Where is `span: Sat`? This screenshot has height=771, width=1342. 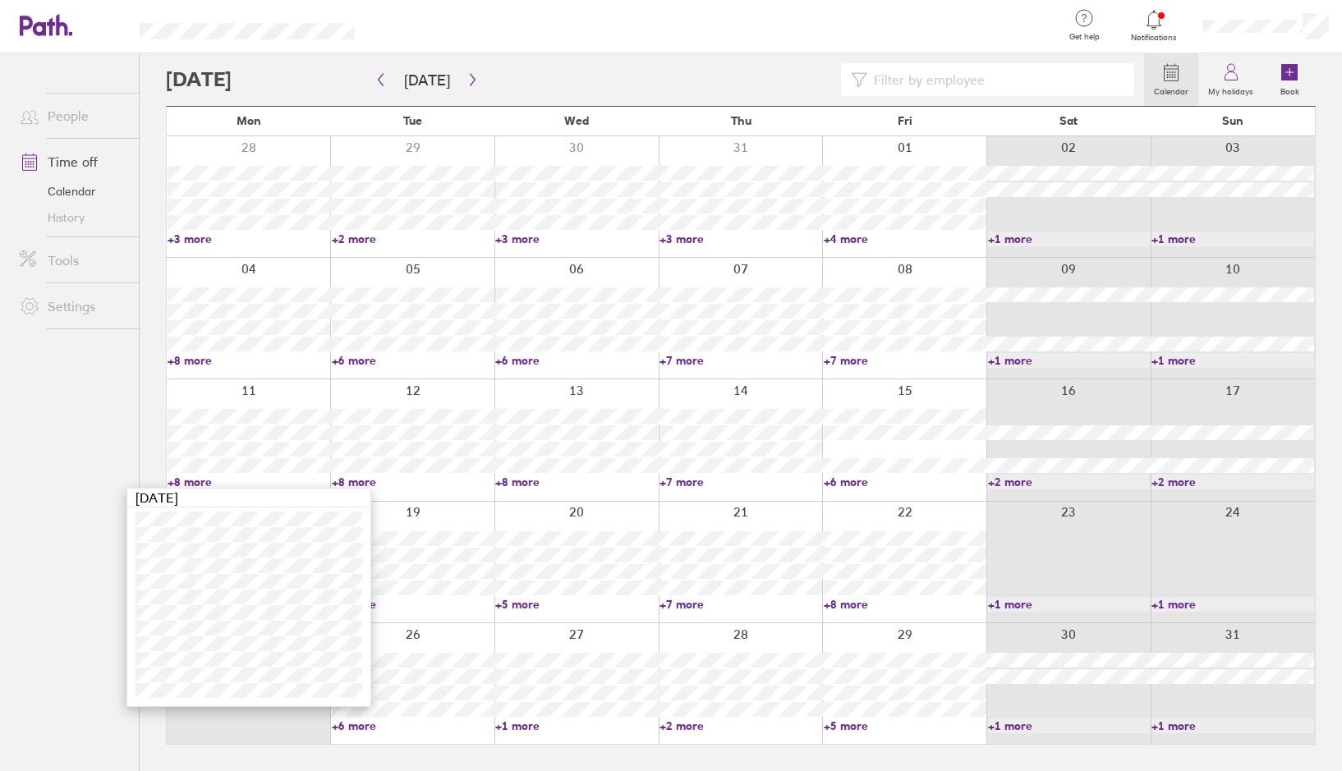 span: Sat is located at coordinates (1069, 121).